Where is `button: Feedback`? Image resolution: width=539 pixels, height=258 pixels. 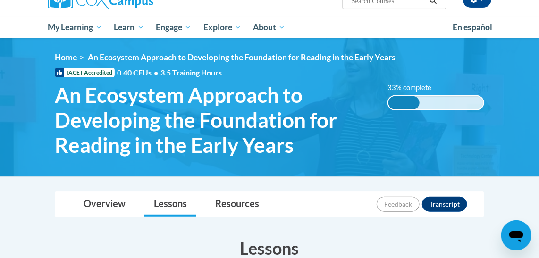 button: Feedback is located at coordinates (398, 204).